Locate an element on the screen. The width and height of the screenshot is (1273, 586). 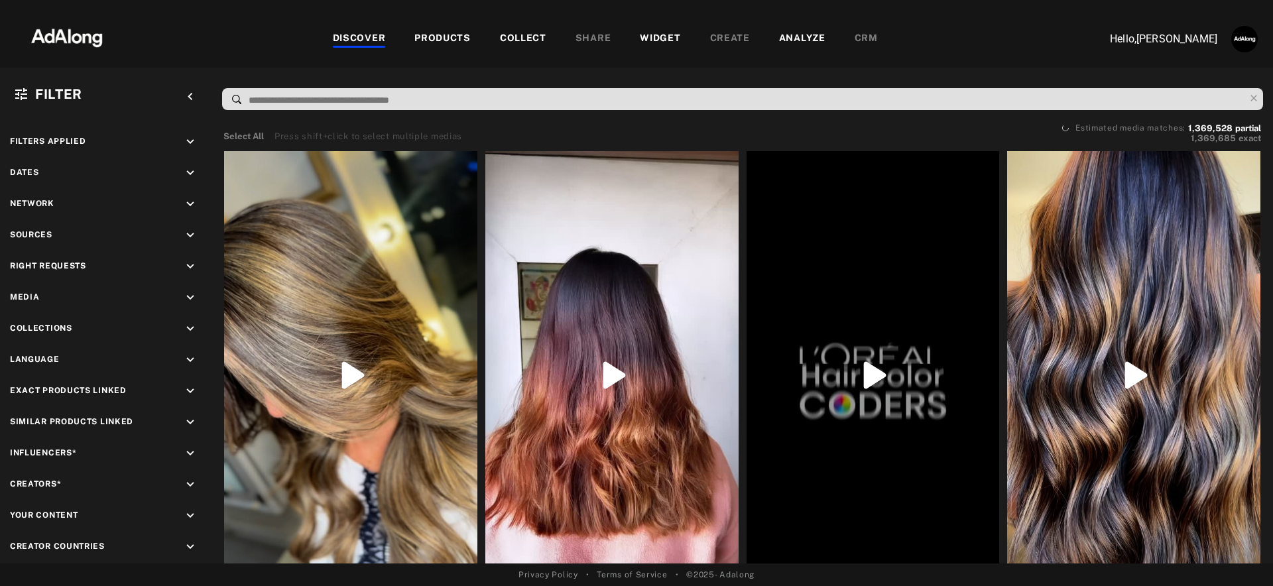
span: Network is located at coordinates (32, 204).